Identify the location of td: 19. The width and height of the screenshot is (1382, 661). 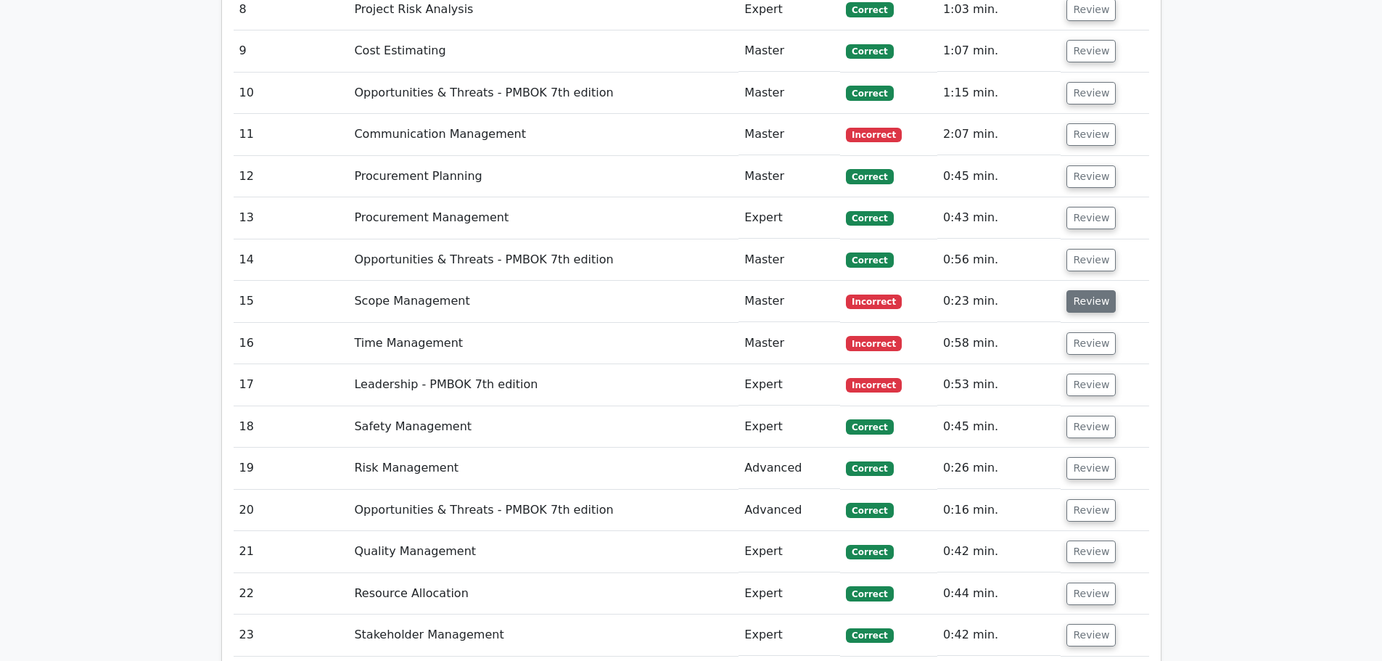
(291, 468).